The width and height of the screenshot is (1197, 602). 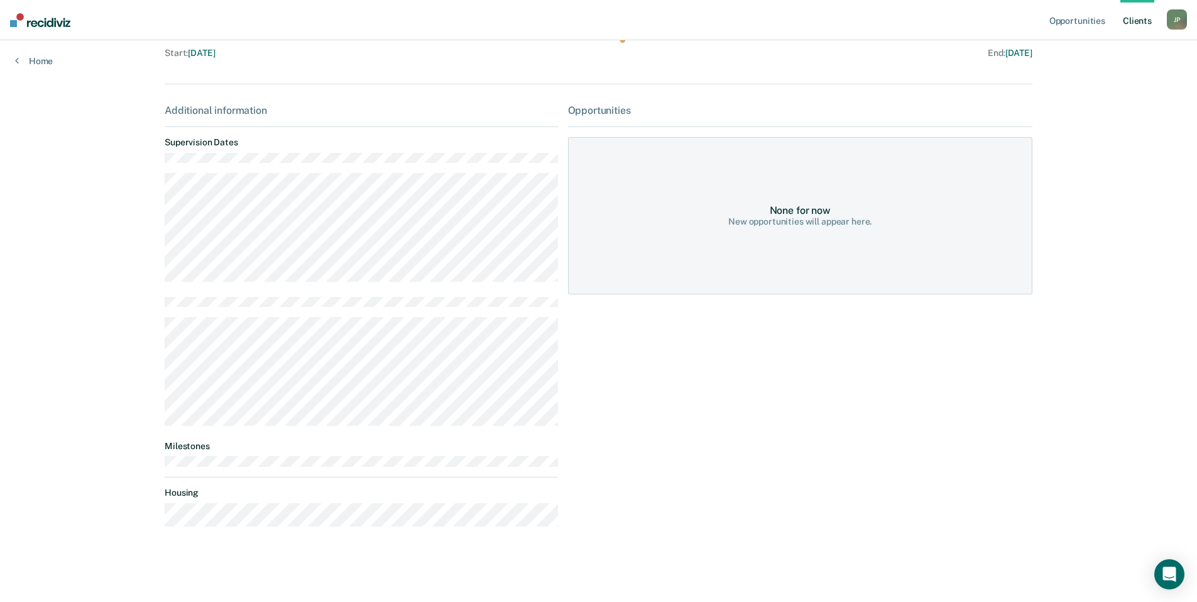 I want to click on div: None for now, so click(x=800, y=210).